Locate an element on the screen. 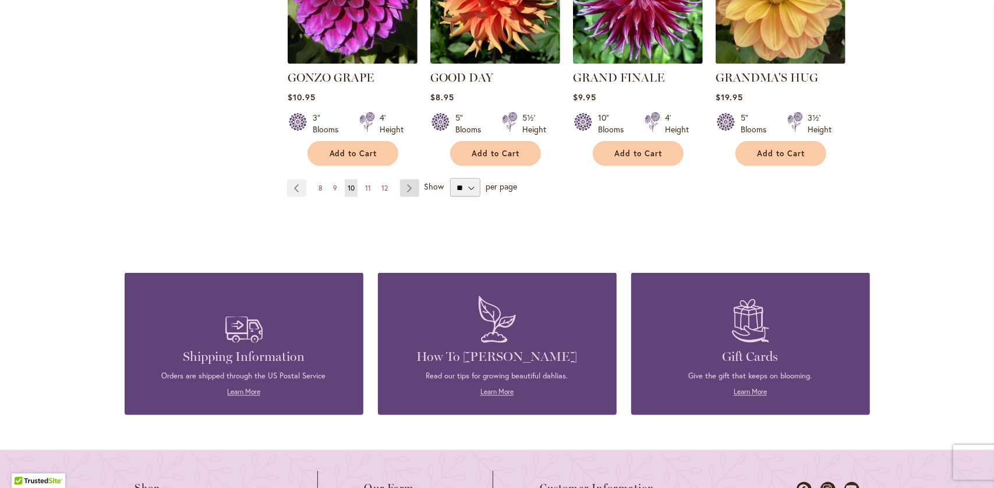 The height and width of the screenshot is (488, 994). h4: Gift Cards is located at coordinates (751, 357).